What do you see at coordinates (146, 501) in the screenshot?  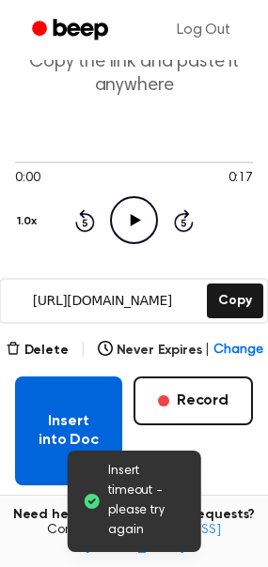 I see `span: Insert timeout - please try again` at bounding box center [146, 501].